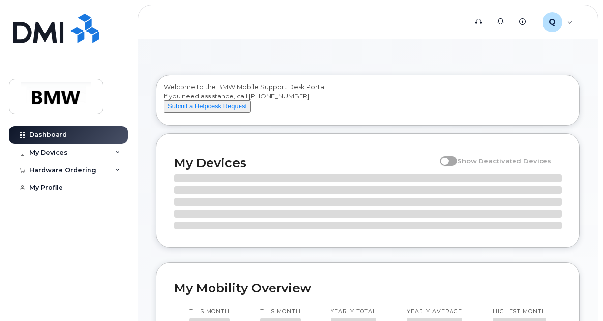 This screenshot has width=603, height=321. Describe the element at coordinates (368, 288) in the screenshot. I see `h2: My Mobility Overview` at that location.